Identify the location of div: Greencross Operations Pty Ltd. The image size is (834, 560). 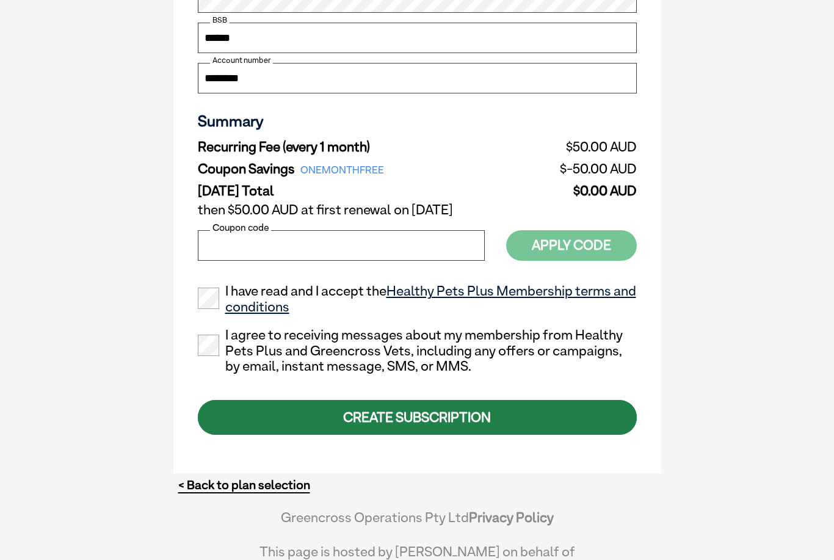
(417, 523).